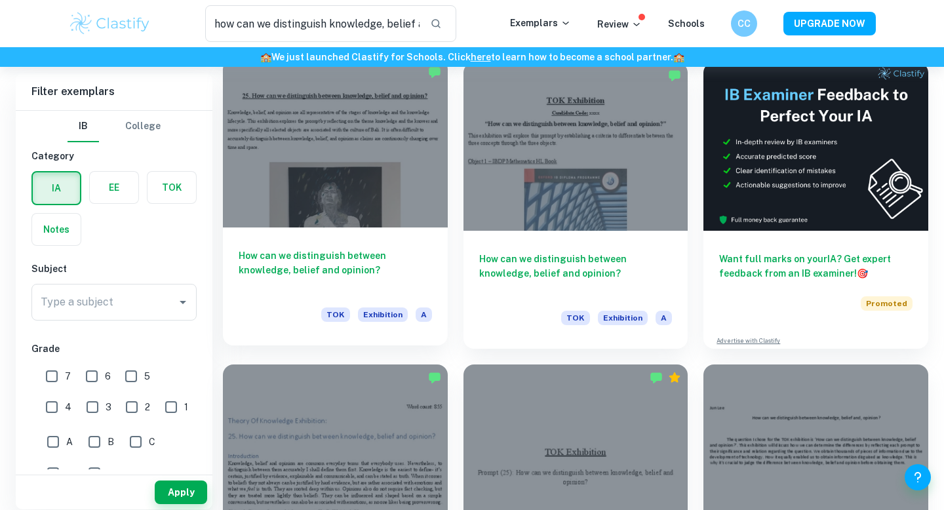 The width and height of the screenshot is (944, 510). What do you see at coordinates (181, 492) in the screenshot?
I see `button: Apply` at bounding box center [181, 492].